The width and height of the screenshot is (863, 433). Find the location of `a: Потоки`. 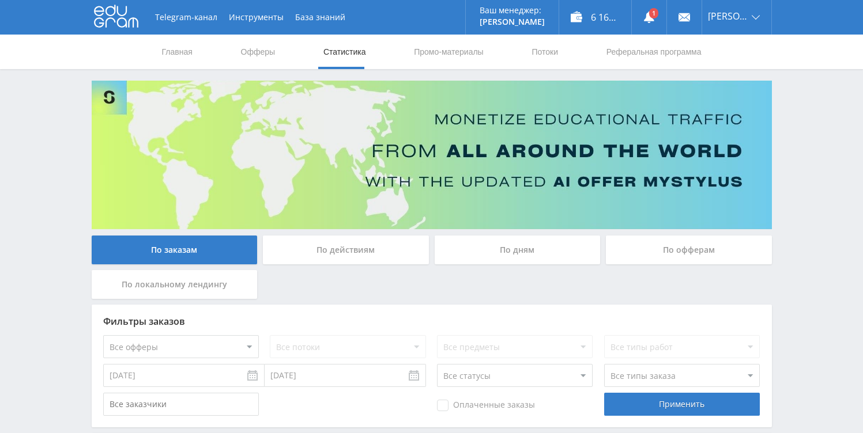

a: Потоки is located at coordinates (545, 52).